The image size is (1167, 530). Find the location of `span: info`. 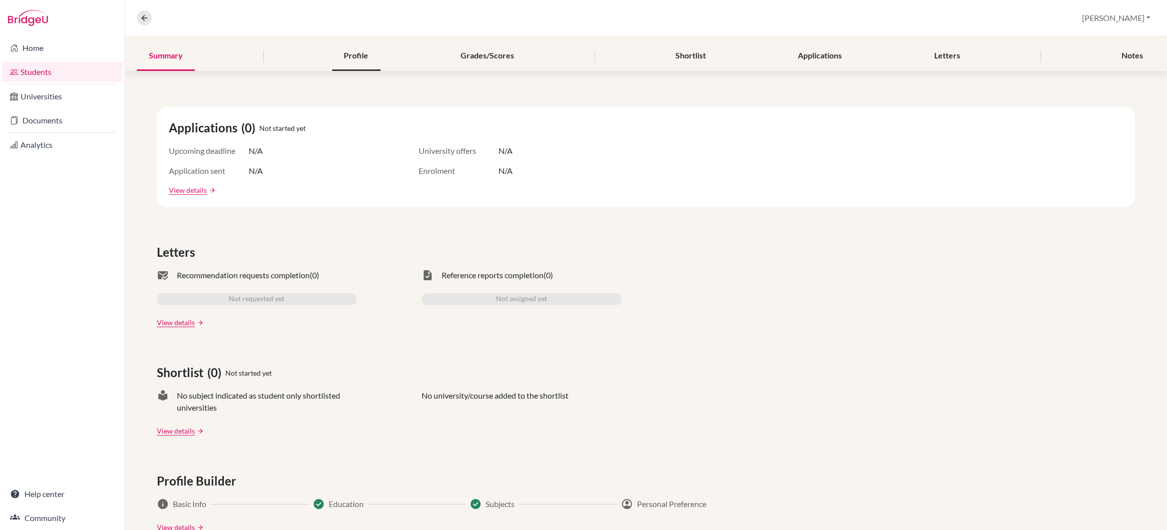

span: info is located at coordinates (163, 504).